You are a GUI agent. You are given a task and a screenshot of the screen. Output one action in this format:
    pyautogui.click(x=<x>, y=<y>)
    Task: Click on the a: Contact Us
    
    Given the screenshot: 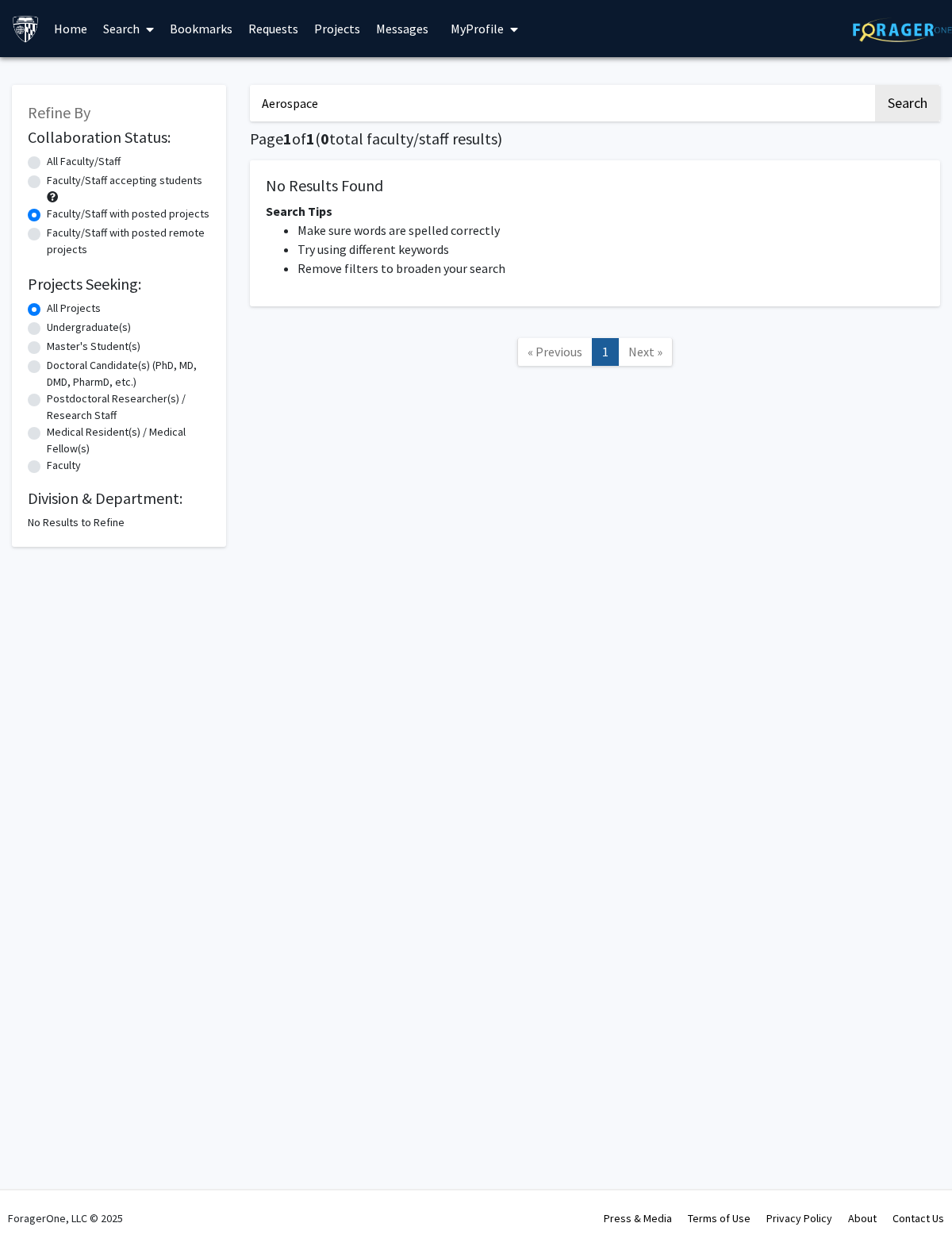 What is the action you would take?
    pyautogui.click(x=918, y=1218)
    